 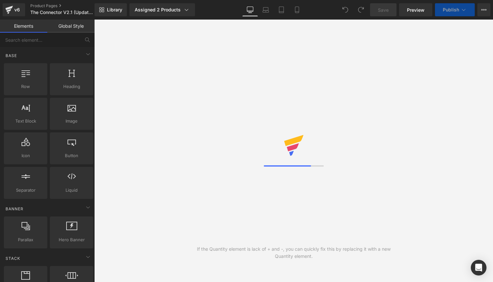 I want to click on a: Global Style, so click(x=71, y=26).